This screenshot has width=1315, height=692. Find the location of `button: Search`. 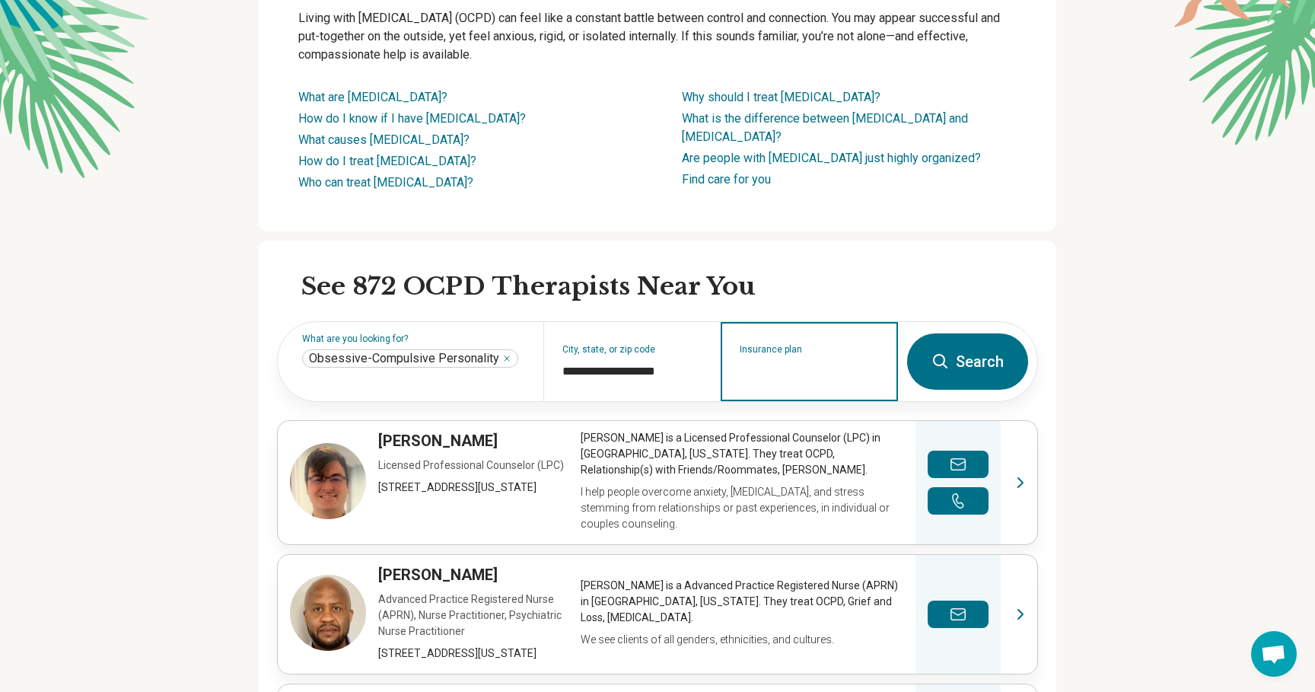

button: Search is located at coordinates (967, 362).